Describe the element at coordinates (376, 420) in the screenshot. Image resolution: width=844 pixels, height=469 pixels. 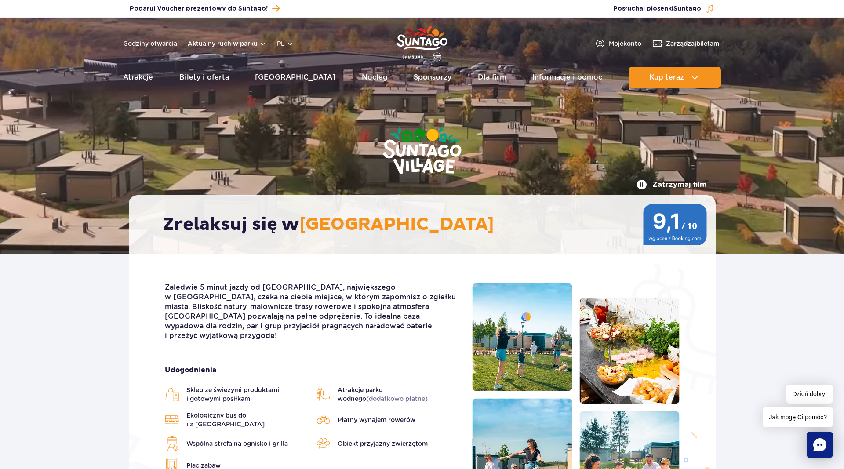
I see `span: Płatny wynajem rowerów` at that location.